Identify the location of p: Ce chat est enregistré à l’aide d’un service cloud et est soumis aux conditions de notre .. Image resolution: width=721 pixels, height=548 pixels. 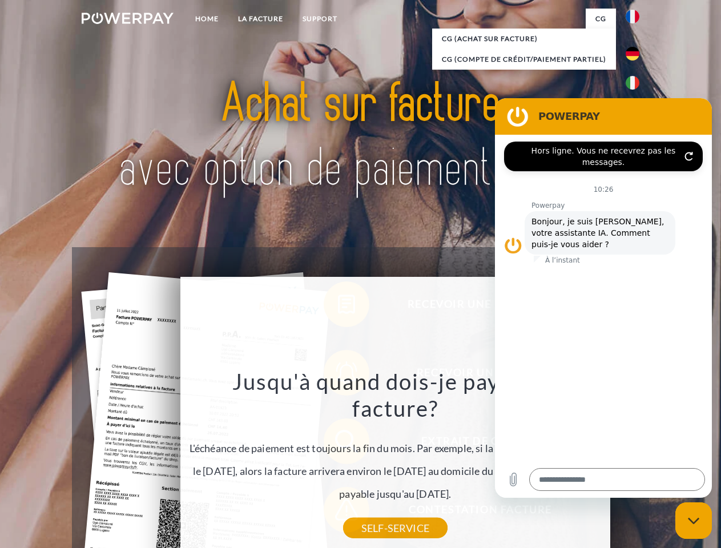
(108, 59).